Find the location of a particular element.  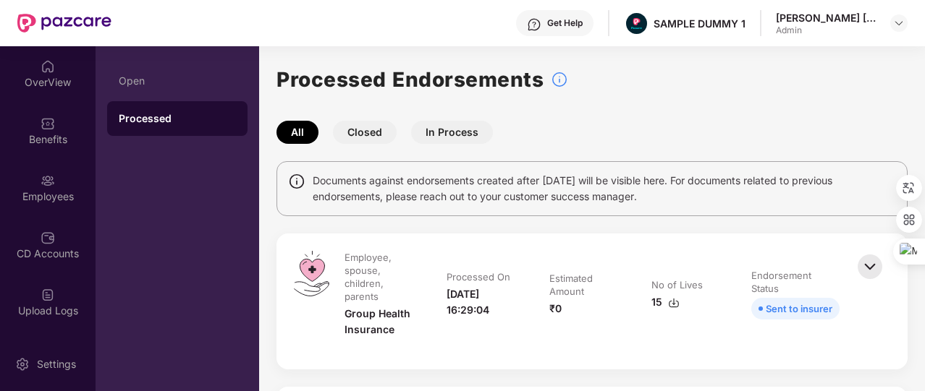

div: No of Lives is located at coordinates (676, 285).